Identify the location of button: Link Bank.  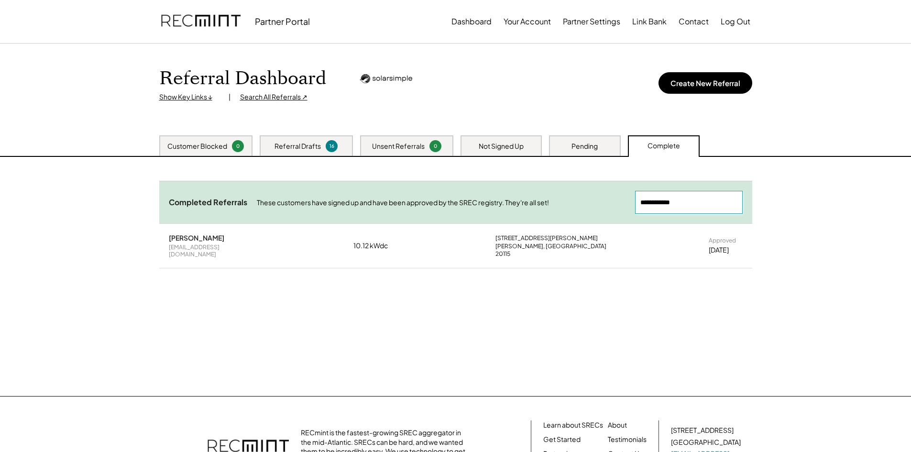
(650, 22).